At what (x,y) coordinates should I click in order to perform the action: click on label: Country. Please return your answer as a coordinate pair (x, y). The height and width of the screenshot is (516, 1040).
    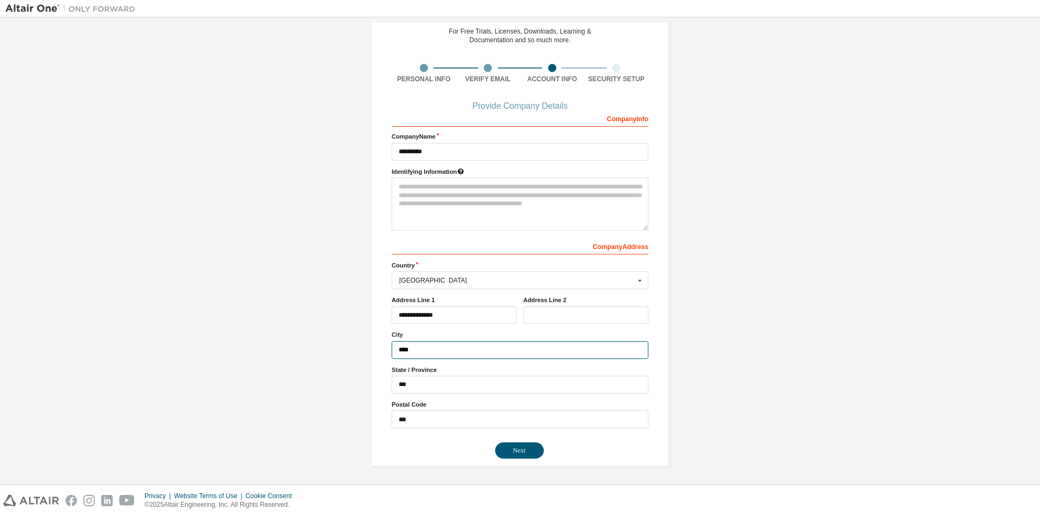
    Looking at the image, I should click on (520, 265).